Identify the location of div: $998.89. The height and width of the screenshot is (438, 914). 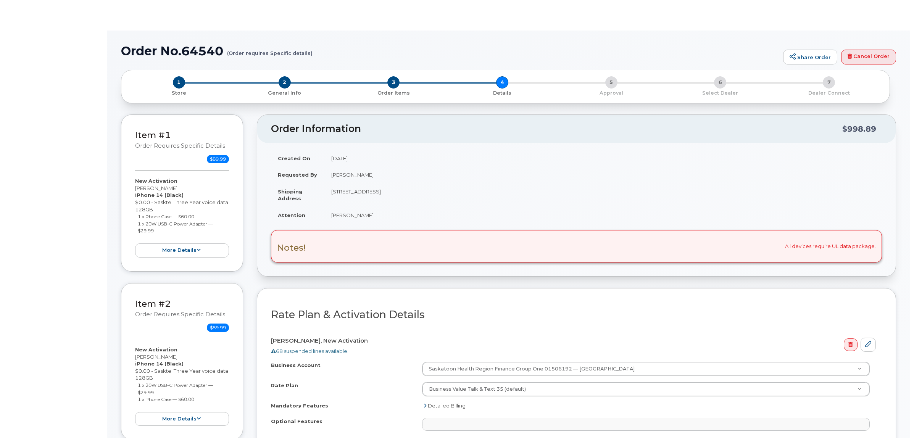
(859, 129).